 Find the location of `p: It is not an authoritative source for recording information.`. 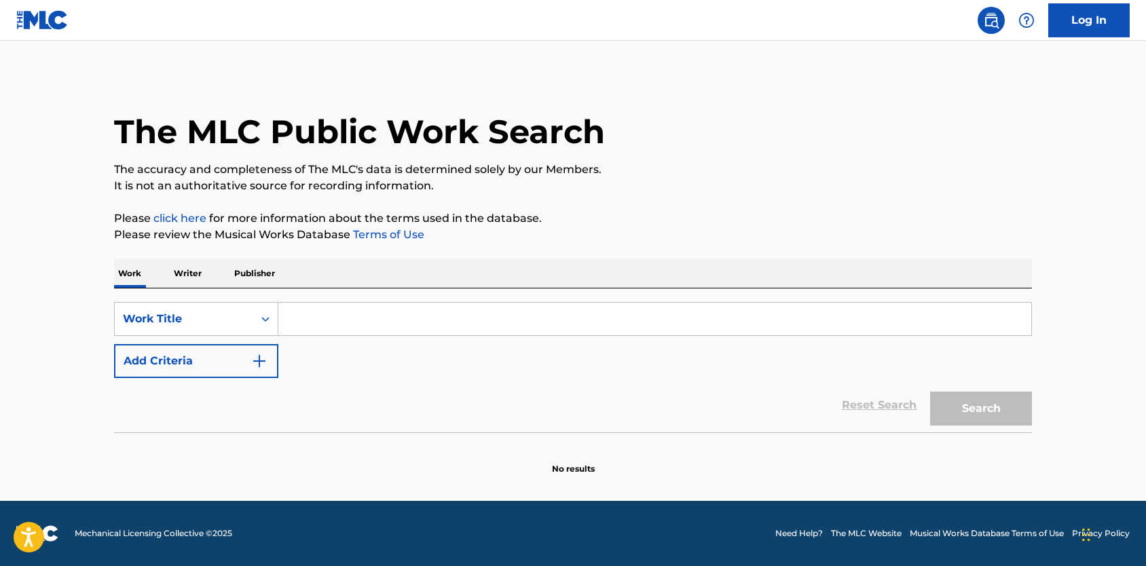

p: It is not an authoritative source for recording information. is located at coordinates (573, 186).